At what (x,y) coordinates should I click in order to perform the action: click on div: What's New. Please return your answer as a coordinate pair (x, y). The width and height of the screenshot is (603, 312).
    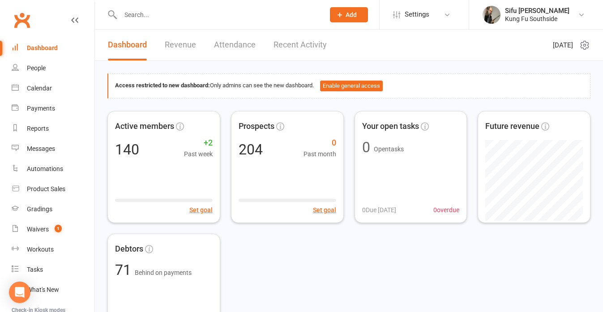
    Looking at the image, I should click on (43, 290).